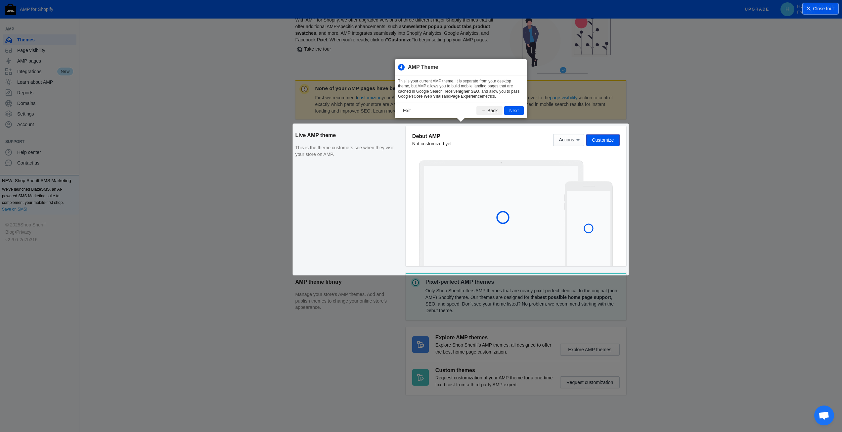  What do you see at coordinates (466, 96) in the screenshot?
I see `b: Page Experience` at bounding box center [466, 96].